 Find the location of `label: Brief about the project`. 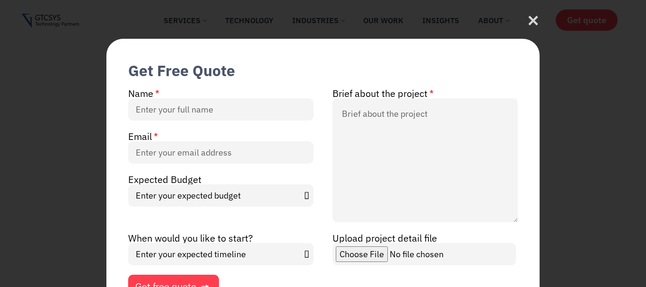

label: Brief about the project is located at coordinates (383, 94).